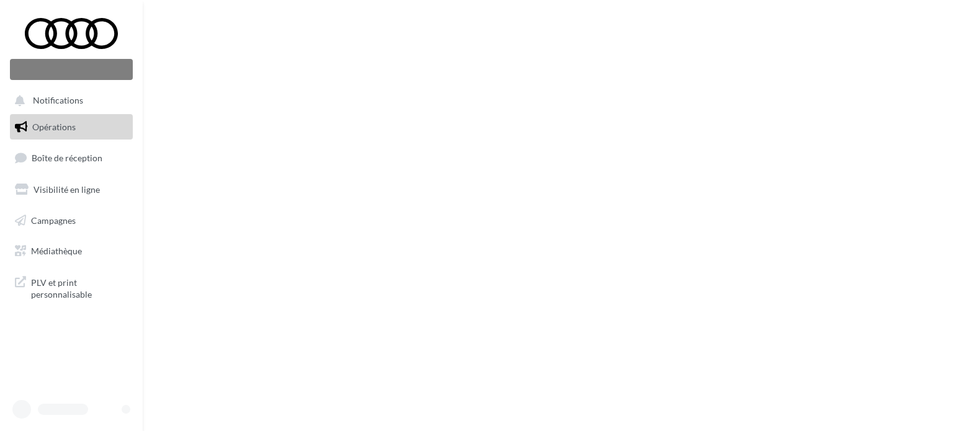 The width and height of the screenshot is (953, 431). Describe the element at coordinates (71, 69) in the screenshot. I see `div: Nouvelle campagne` at that location.